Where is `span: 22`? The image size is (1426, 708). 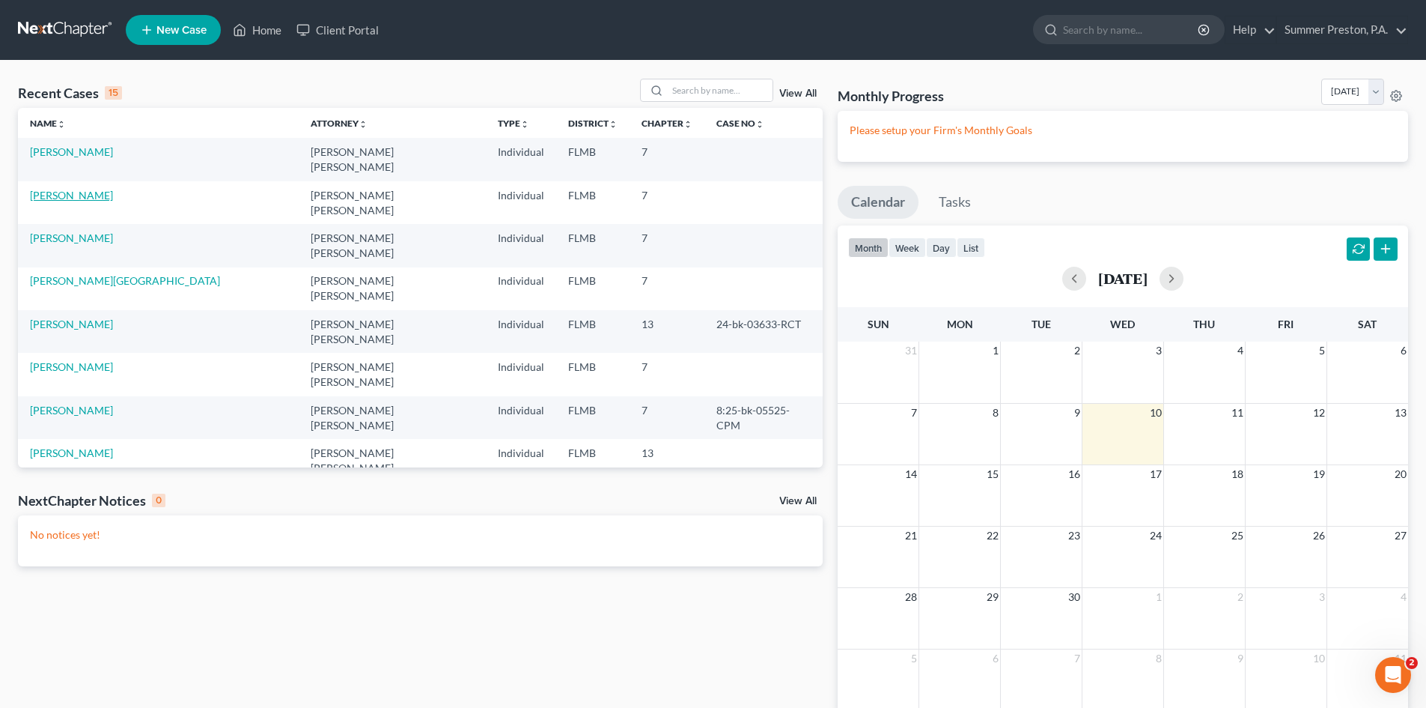
span: 22 is located at coordinates (993, 535).